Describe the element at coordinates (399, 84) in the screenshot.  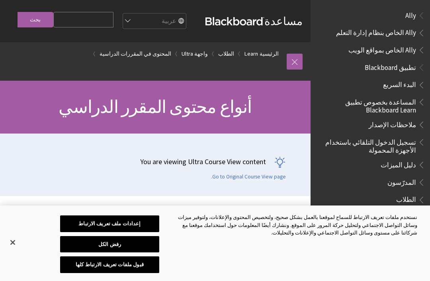
I see `span: البدء السريع` at that location.